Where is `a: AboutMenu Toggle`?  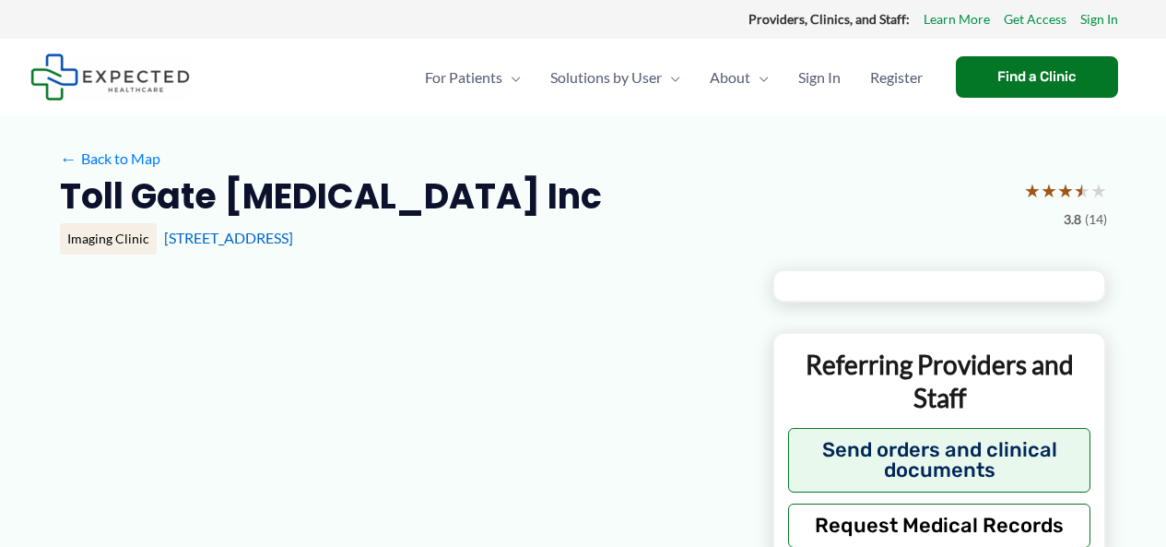
a: AboutMenu Toggle is located at coordinates (740, 77).